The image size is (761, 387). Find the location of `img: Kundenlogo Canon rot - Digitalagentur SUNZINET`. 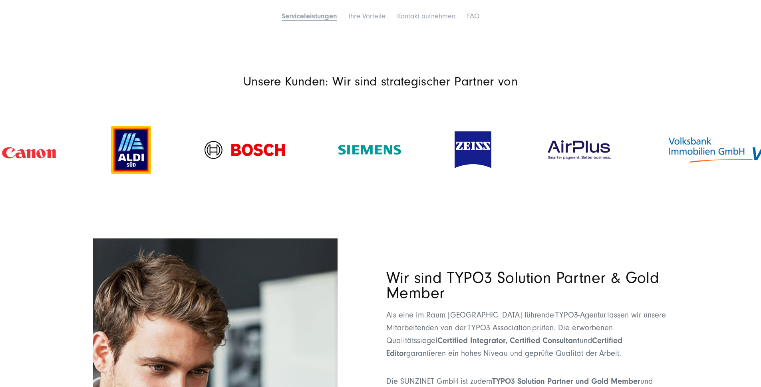

img: Kundenlogo Canon rot - Digitalagentur SUNZINET is located at coordinates (29, 150).